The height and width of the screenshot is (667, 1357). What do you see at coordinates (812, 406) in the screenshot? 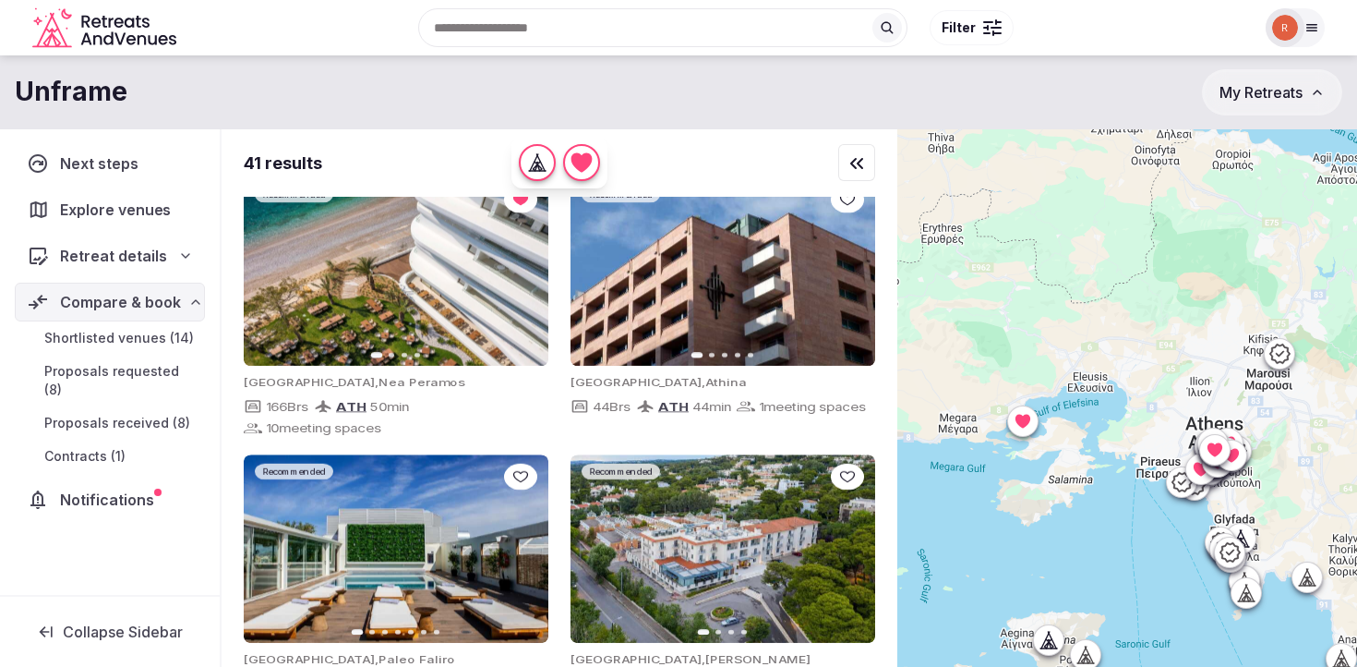
I see `span: 1 meeting spaces` at bounding box center [812, 406].